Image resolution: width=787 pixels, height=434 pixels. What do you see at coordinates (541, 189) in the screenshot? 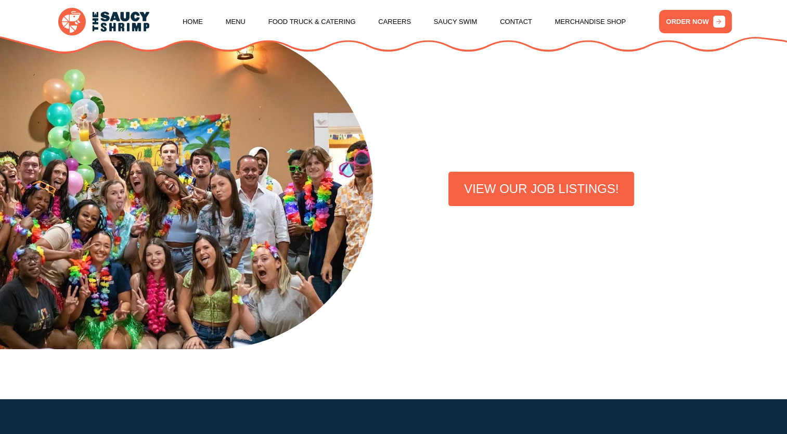
I see `a: VIEW OUR JOB LISTINGS!` at bounding box center [541, 189].